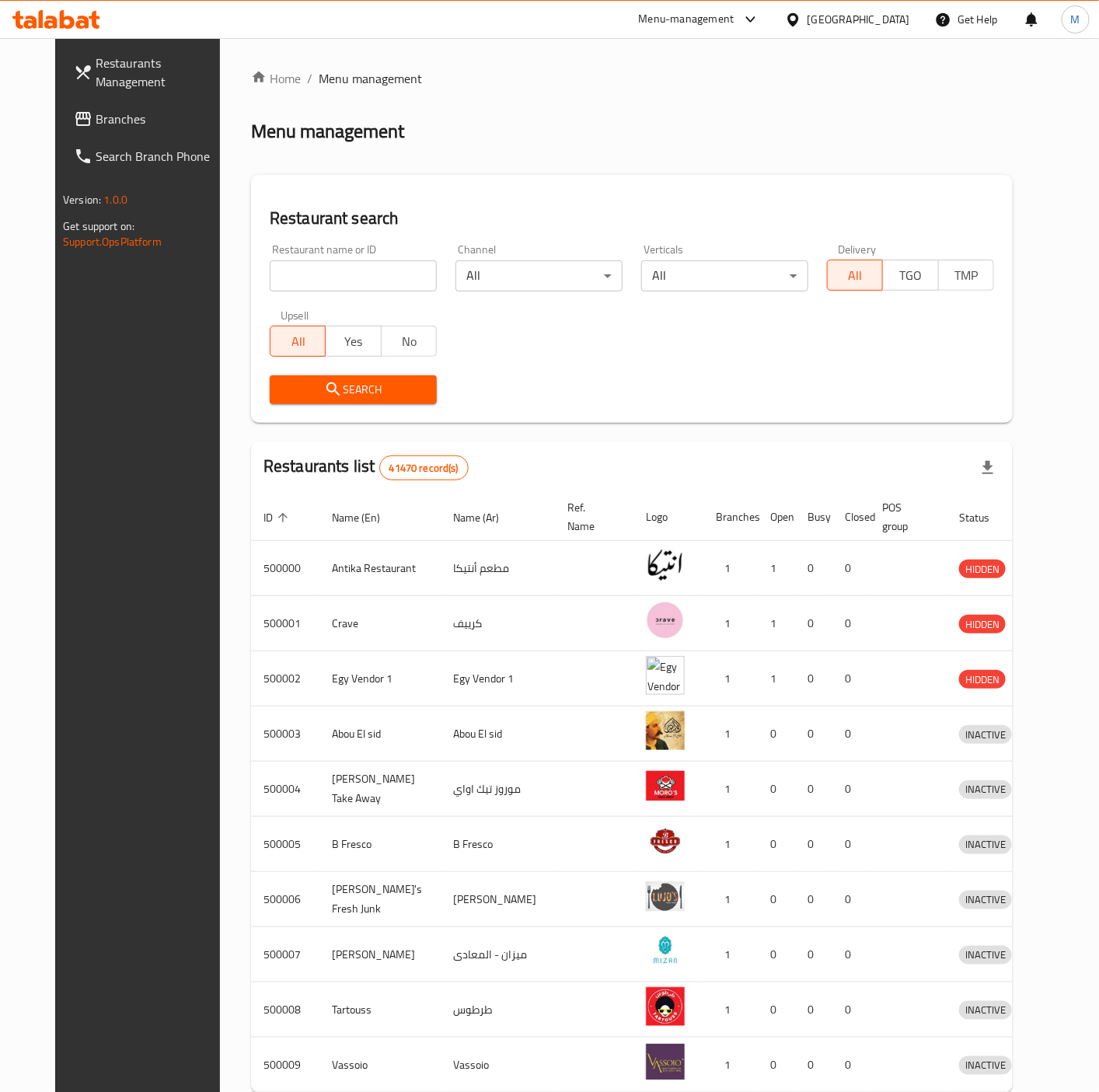 Image resolution: width=1099 pixels, height=1092 pixels. What do you see at coordinates (295, 316) in the screenshot?
I see `label: Upsell` at bounding box center [295, 316].